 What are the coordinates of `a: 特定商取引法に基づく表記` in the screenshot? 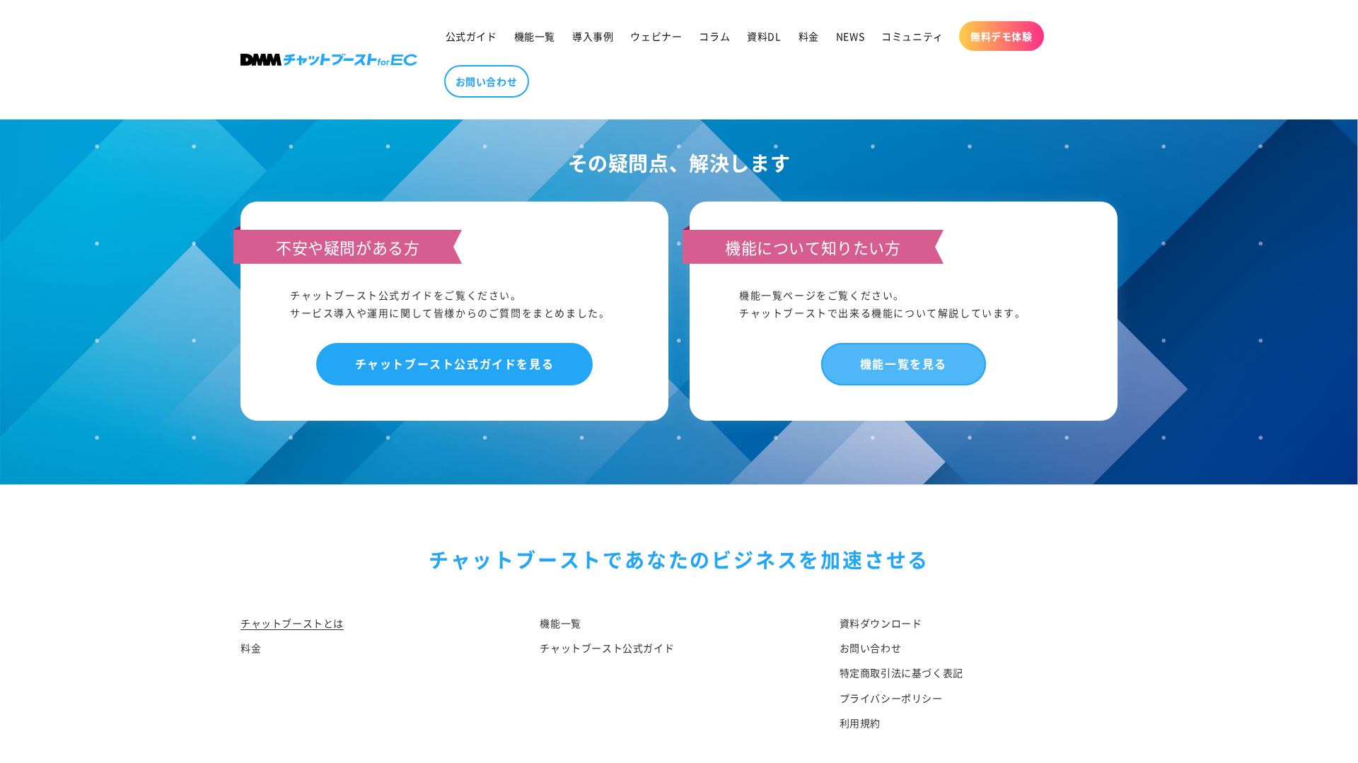 It's located at (901, 672).